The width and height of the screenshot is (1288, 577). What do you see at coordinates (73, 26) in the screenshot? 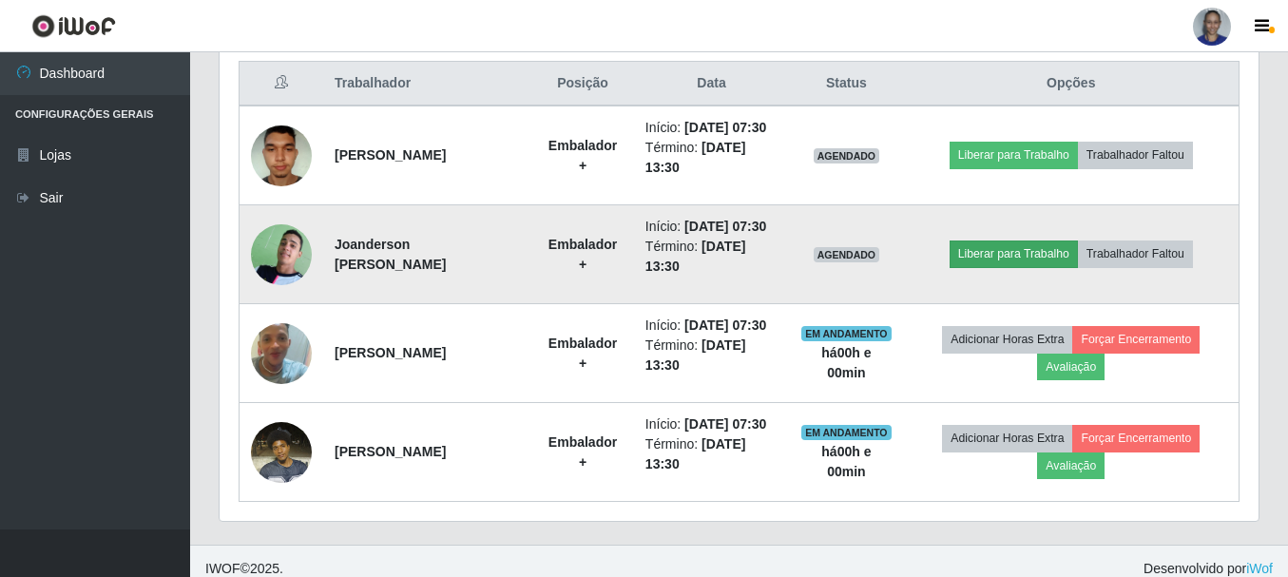
I see `img: CoreUI Logo` at bounding box center [73, 26].